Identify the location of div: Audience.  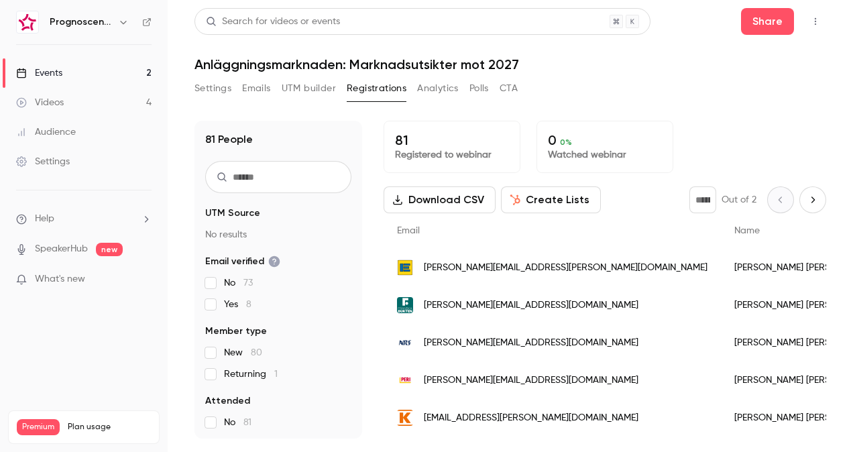
(46, 132).